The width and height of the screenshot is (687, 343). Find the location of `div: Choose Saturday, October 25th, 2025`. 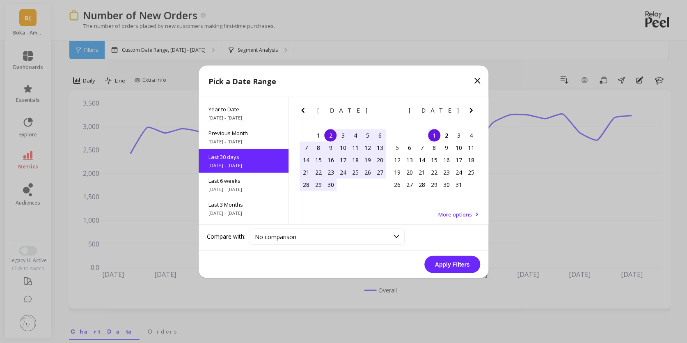

div: Choose Saturday, October 25th, 2025 is located at coordinates (471, 172).